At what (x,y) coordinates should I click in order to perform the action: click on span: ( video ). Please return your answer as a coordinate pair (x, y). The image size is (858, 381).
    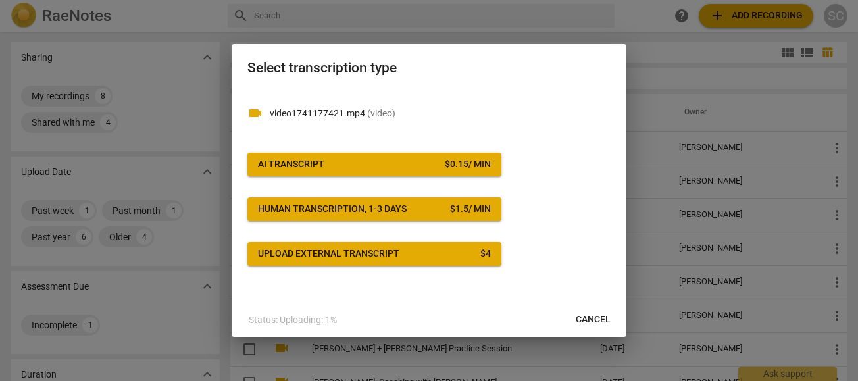
    Looking at the image, I should click on (381, 113).